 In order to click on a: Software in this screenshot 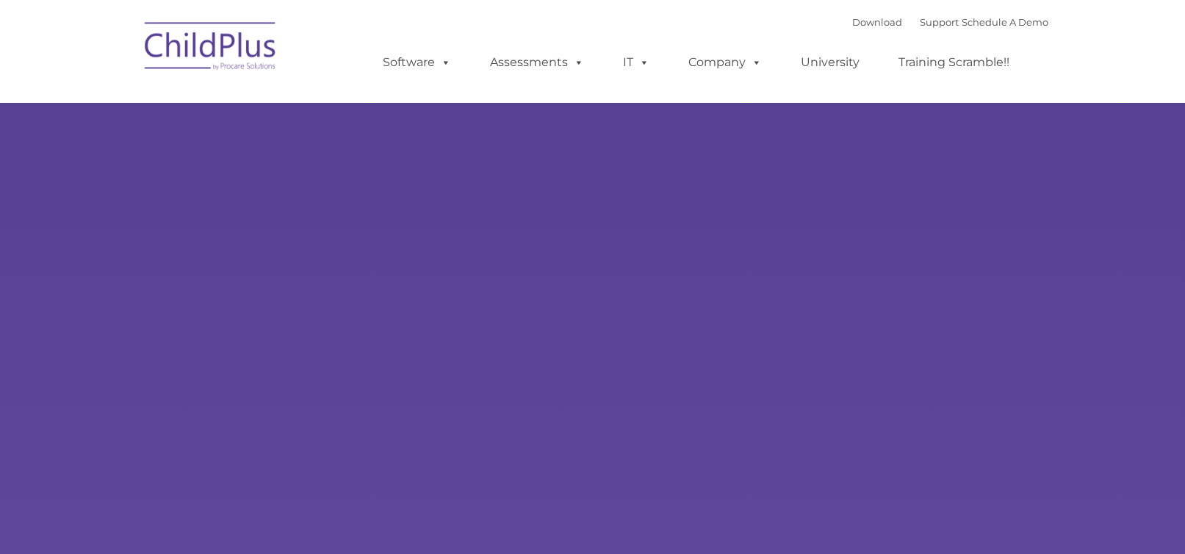, I will do `click(417, 62)`.